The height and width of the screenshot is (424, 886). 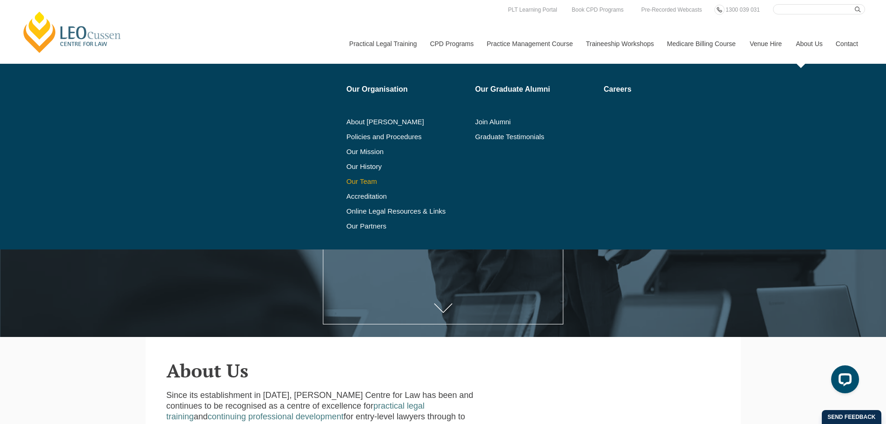 What do you see at coordinates (536, 89) in the screenshot?
I see `a: Our Graduate Alumni` at bounding box center [536, 89].